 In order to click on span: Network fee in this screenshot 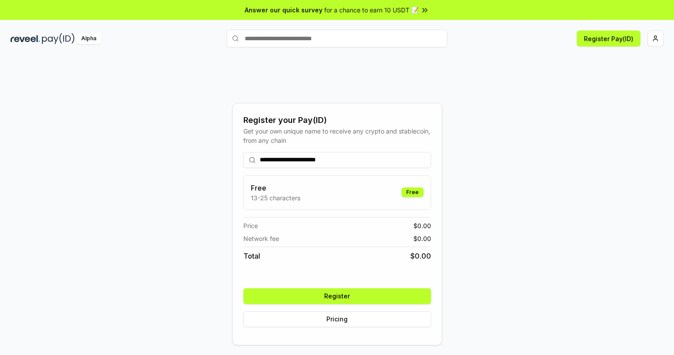, I will do `click(261, 238)`.